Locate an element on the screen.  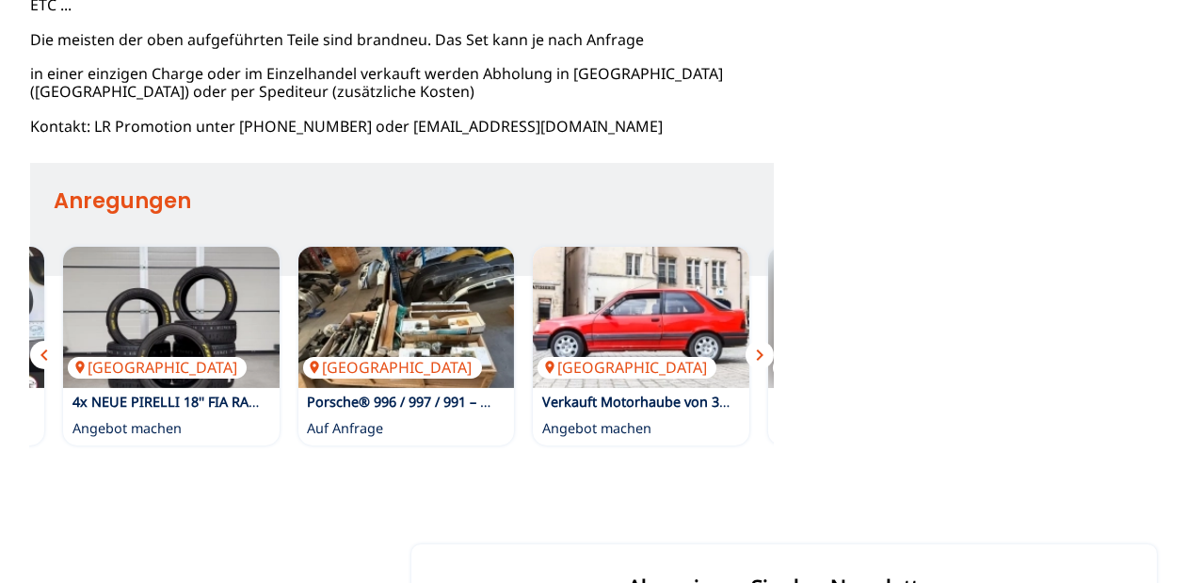
p: Auf Anfrage is located at coordinates (346, 428).